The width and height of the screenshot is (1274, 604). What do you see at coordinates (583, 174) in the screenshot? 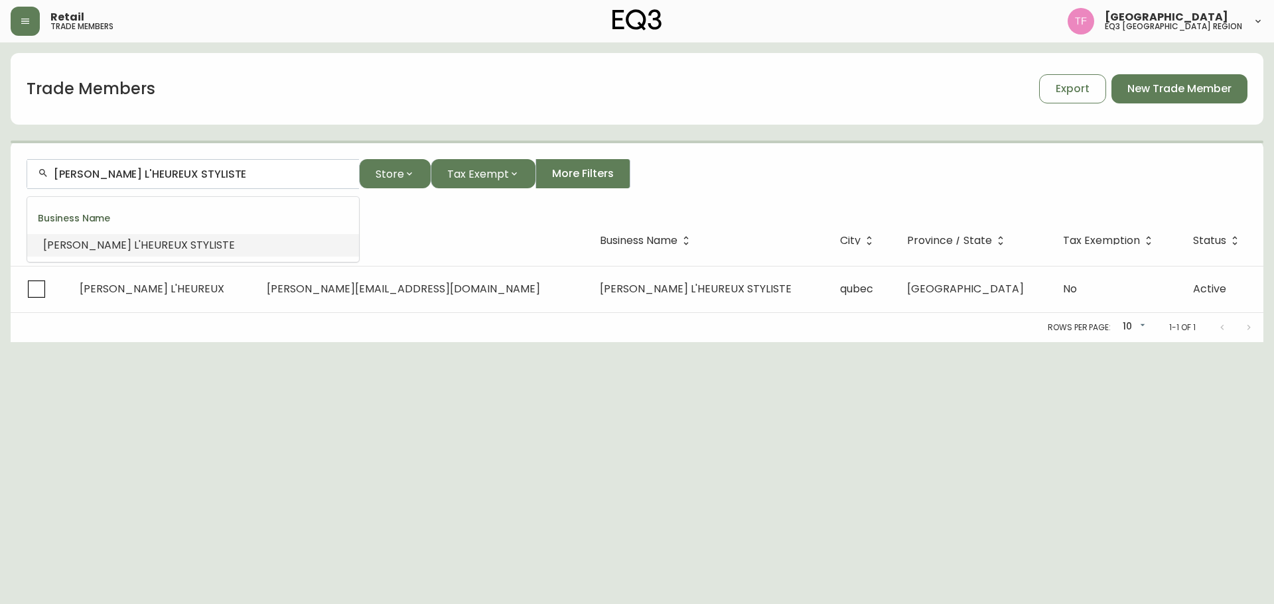
I see `span: More Filters` at bounding box center [583, 174].